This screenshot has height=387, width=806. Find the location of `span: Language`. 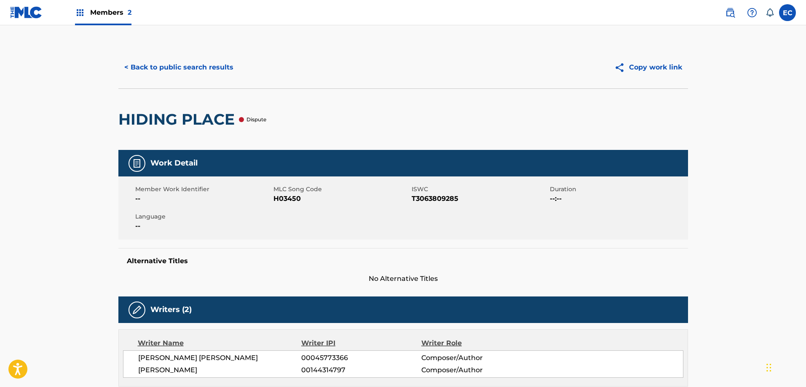

span: Language is located at coordinates (203, 217).